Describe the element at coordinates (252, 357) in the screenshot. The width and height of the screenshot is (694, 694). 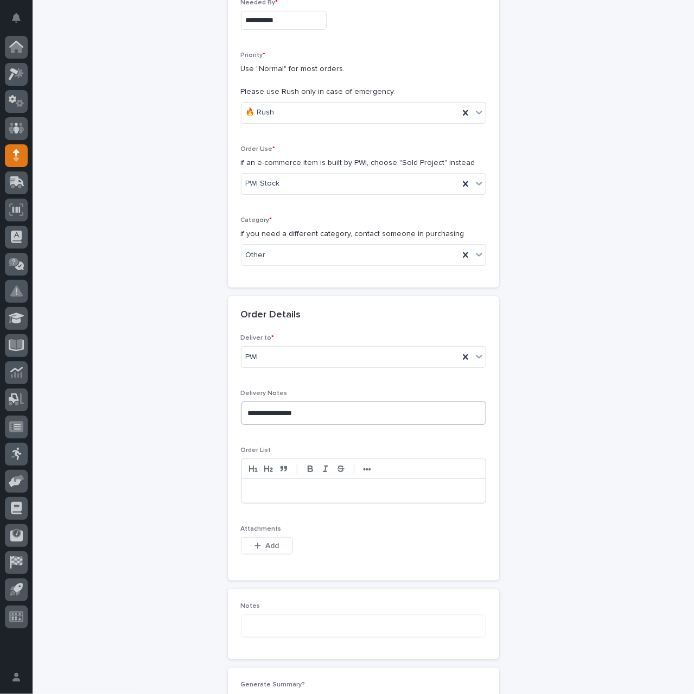
I see `span: PWI` at that location.